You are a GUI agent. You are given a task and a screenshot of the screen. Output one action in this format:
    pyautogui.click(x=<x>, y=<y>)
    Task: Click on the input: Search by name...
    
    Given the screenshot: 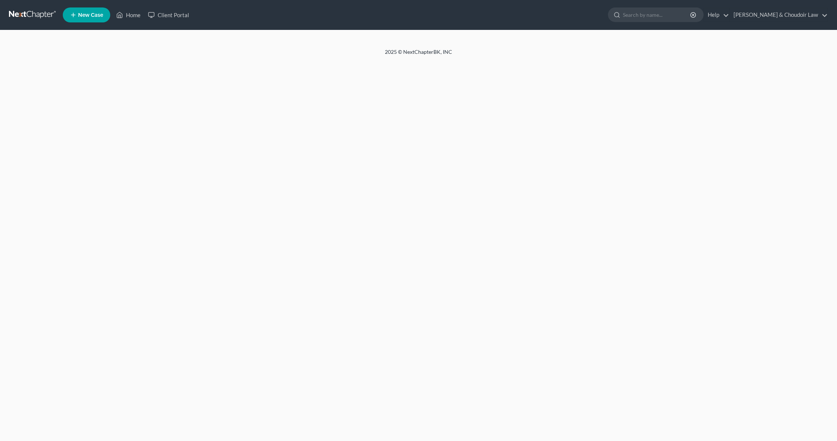 What is the action you would take?
    pyautogui.click(x=657, y=15)
    